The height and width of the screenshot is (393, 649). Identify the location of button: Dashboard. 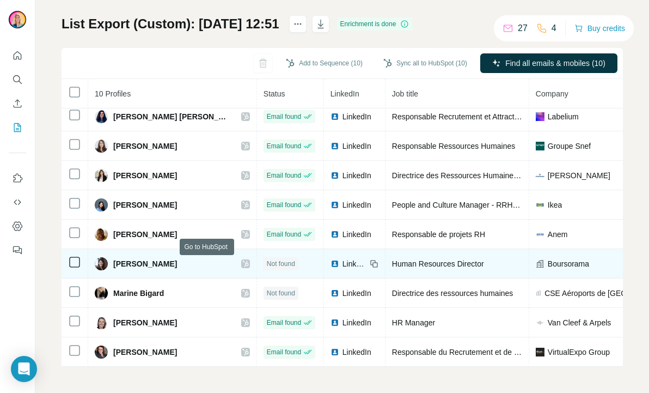
(17, 226).